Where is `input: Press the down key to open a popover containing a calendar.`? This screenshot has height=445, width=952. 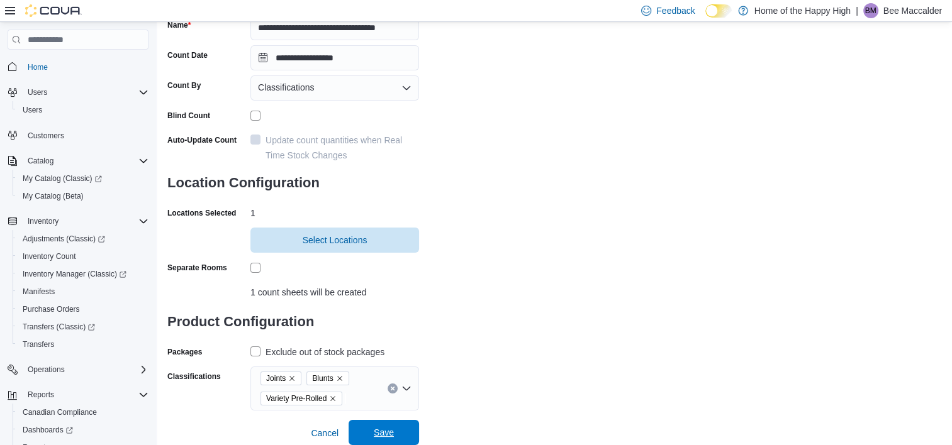
input: Press the down key to open a popover containing a calendar. is located at coordinates (335, 58).